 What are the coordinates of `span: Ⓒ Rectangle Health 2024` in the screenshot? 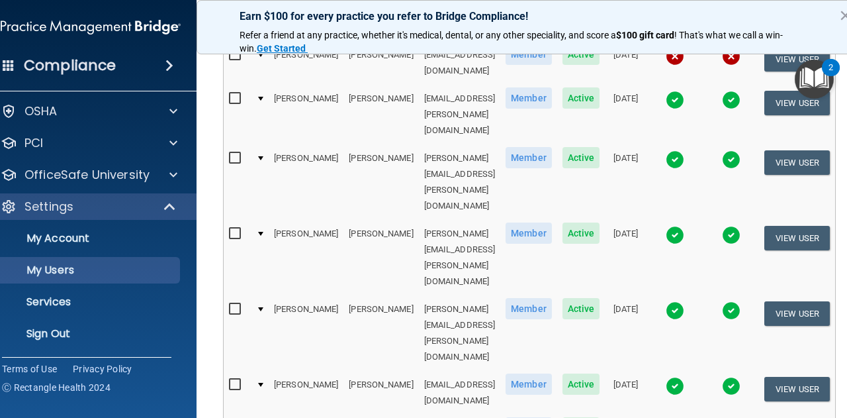 It's located at (56, 387).